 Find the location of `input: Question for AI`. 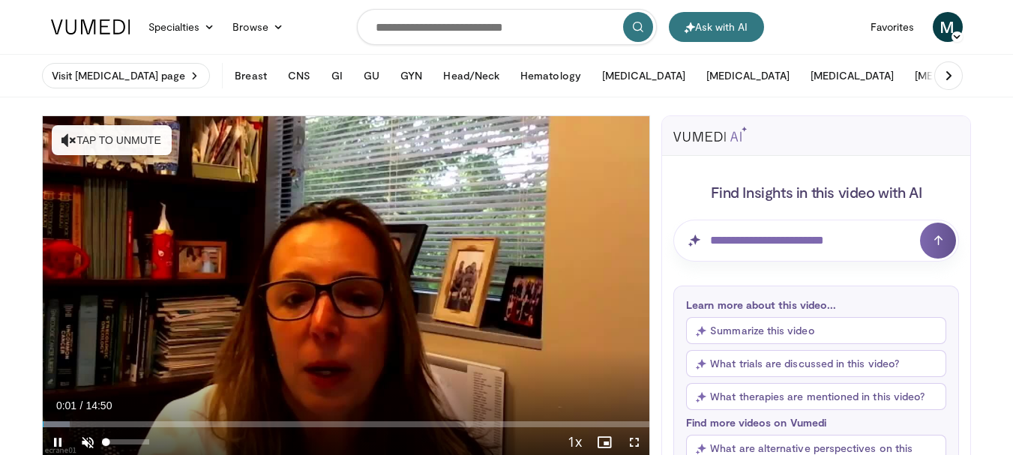

input: Question for AI is located at coordinates (816, 241).